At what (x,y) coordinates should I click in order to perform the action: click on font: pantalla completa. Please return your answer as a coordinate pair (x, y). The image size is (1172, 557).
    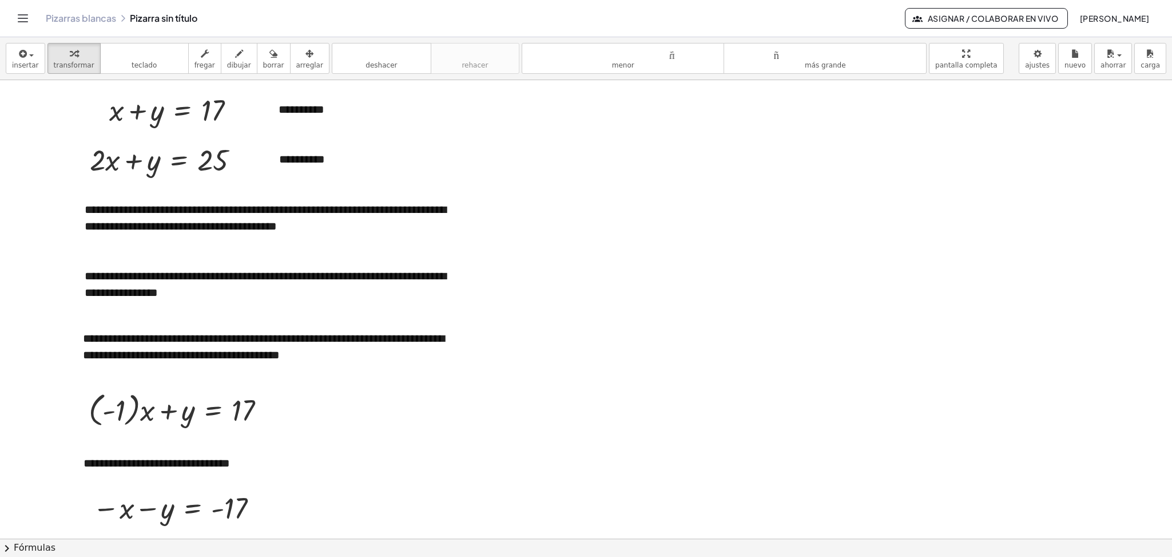
    Looking at the image, I should click on (966, 65).